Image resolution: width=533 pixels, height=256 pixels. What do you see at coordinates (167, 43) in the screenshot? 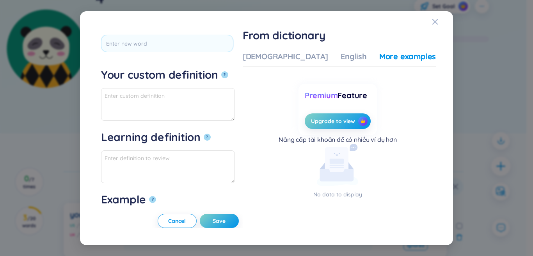
I see `input: Enter new word` at bounding box center [167, 43].